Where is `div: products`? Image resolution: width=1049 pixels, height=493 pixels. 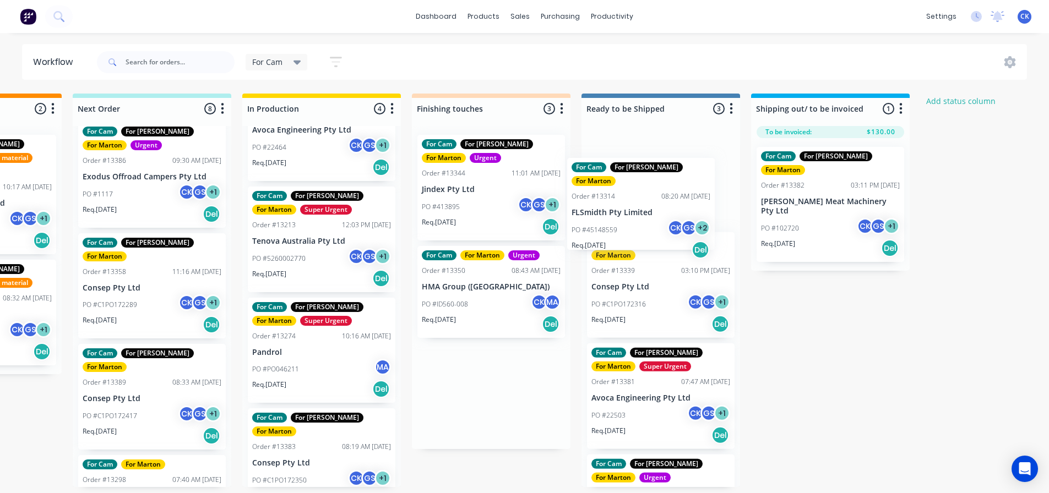
div: products is located at coordinates (484, 17).